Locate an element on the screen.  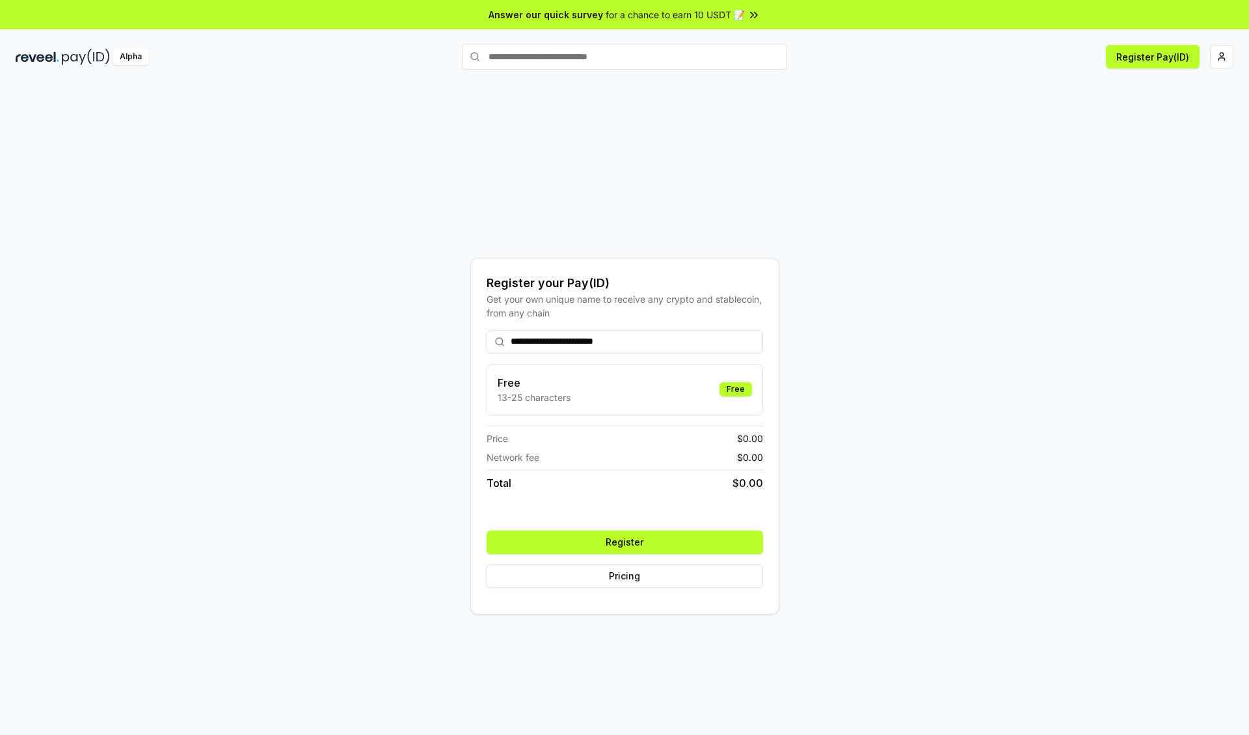
p: 13-25 characters is located at coordinates (534, 397).